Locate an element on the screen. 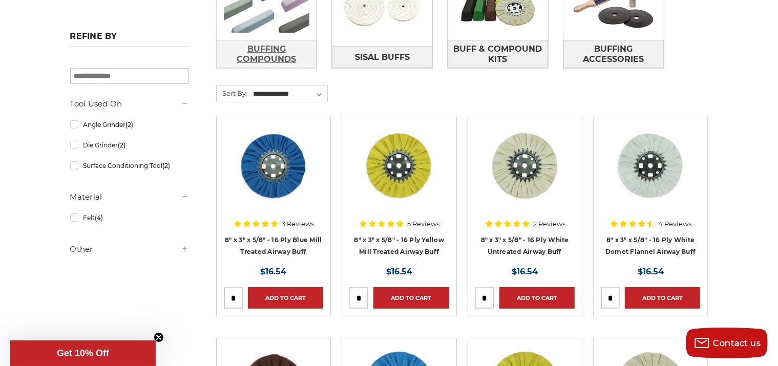  h5: Tool Used On is located at coordinates (130, 104).